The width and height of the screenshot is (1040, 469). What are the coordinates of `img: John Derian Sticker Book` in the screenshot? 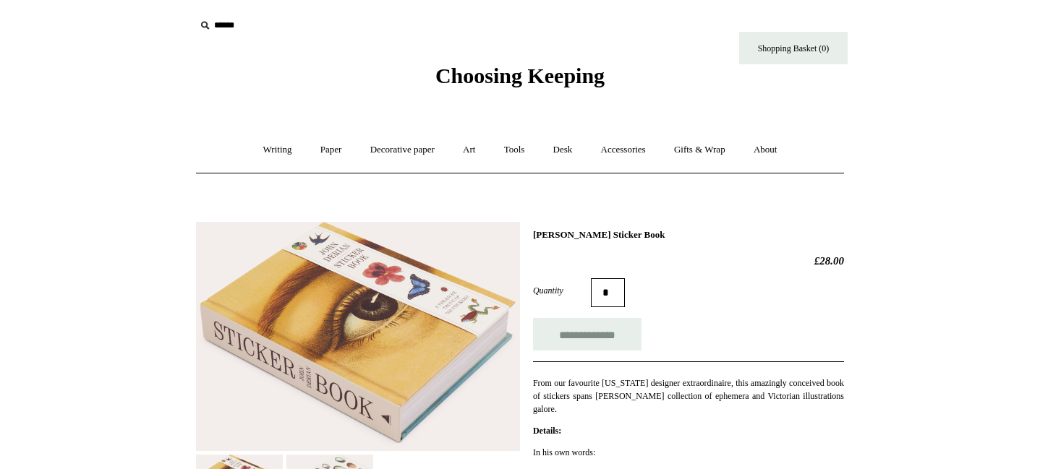 It's located at (358, 337).